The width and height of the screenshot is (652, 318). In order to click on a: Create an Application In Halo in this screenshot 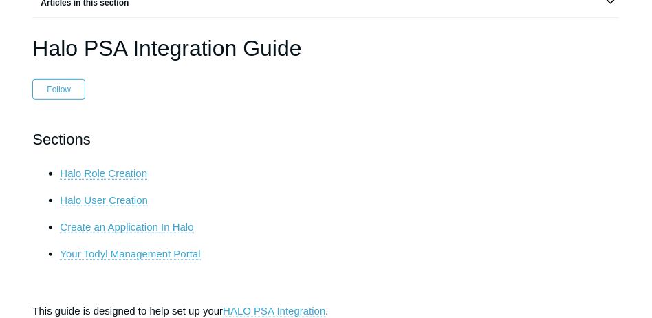, I will do `click(127, 227)`.